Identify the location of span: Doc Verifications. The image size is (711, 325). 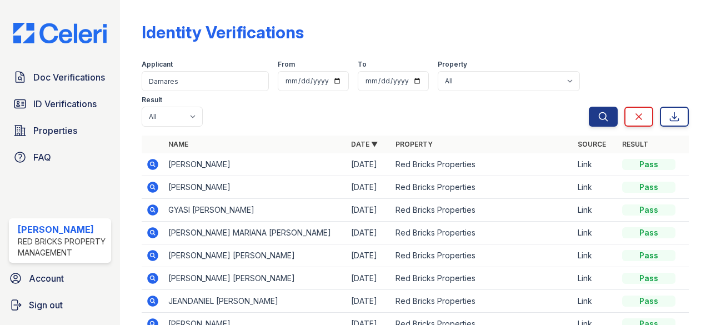
(69, 77).